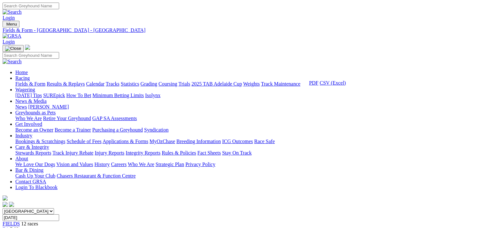 The image size is (486, 228). I want to click on a: Racing, so click(22, 78).